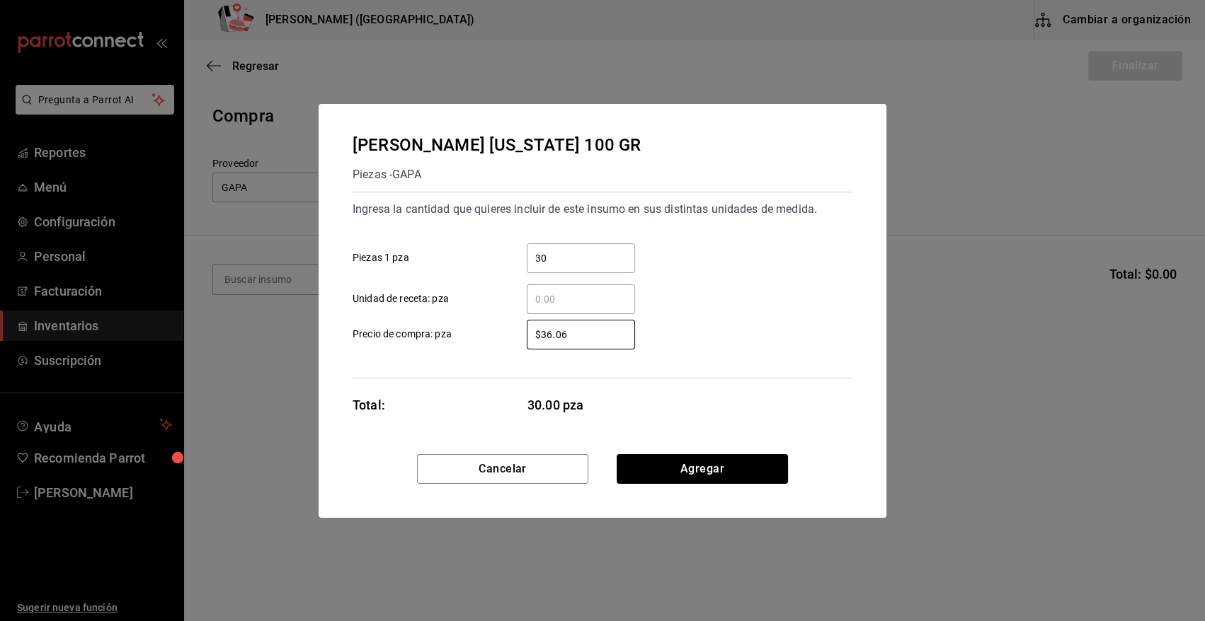 The height and width of the screenshot is (621, 1205). Describe the element at coordinates (381, 258) in the screenshot. I see `span: Piezas 1 pza` at that location.